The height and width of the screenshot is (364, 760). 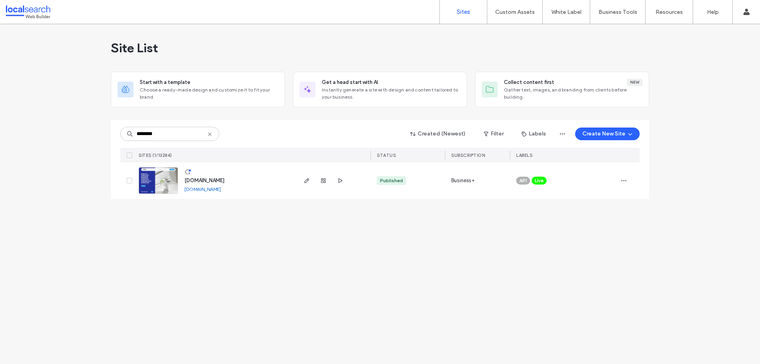 I want to click on div: Get a head start with AIInstantly generate a site with design and content tailored to your business., so click(x=380, y=89).